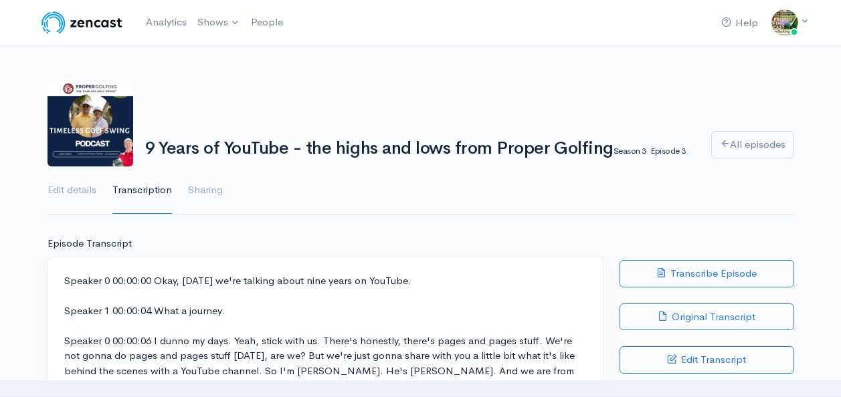  Describe the element at coordinates (267, 22) in the screenshot. I see `a: People` at that location.